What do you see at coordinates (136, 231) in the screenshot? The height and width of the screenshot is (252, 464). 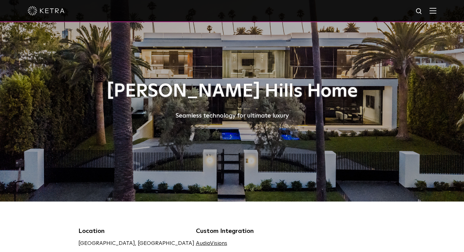 I see `h5: Location` at bounding box center [136, 231].